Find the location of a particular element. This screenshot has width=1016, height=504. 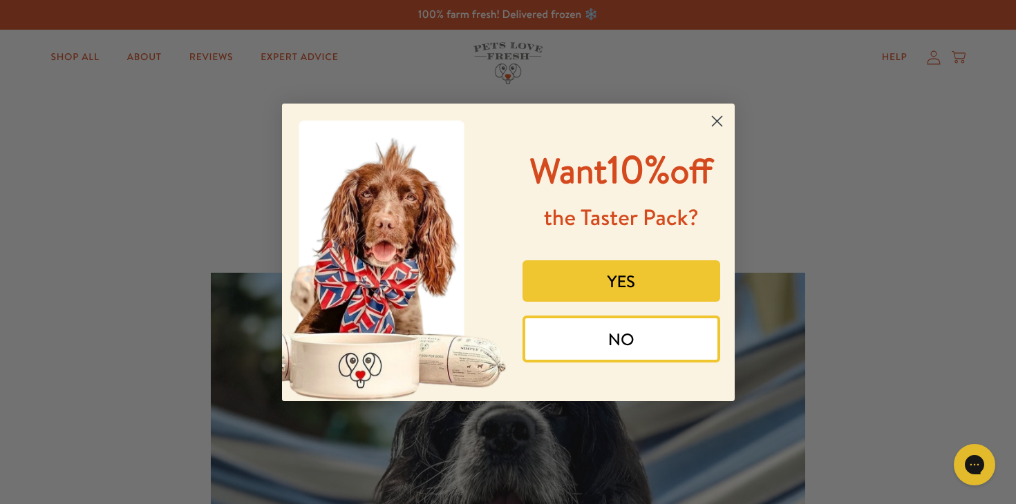

img: 8afefe80-1ef6-417a-b86b-9520c2248d41.jpeg is located at coordinates (395, 252).